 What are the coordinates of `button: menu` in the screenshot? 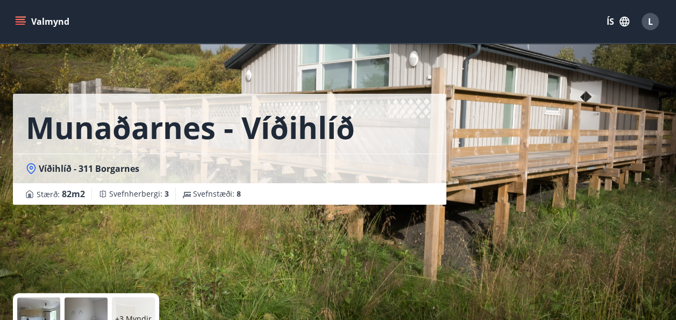 It's located at (43, 22).